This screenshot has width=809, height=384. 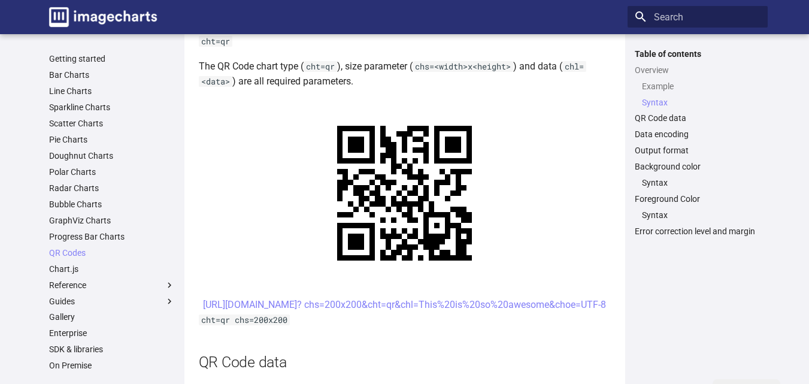 I want to click on nav: Table of contents, so click(x=697, y=142).